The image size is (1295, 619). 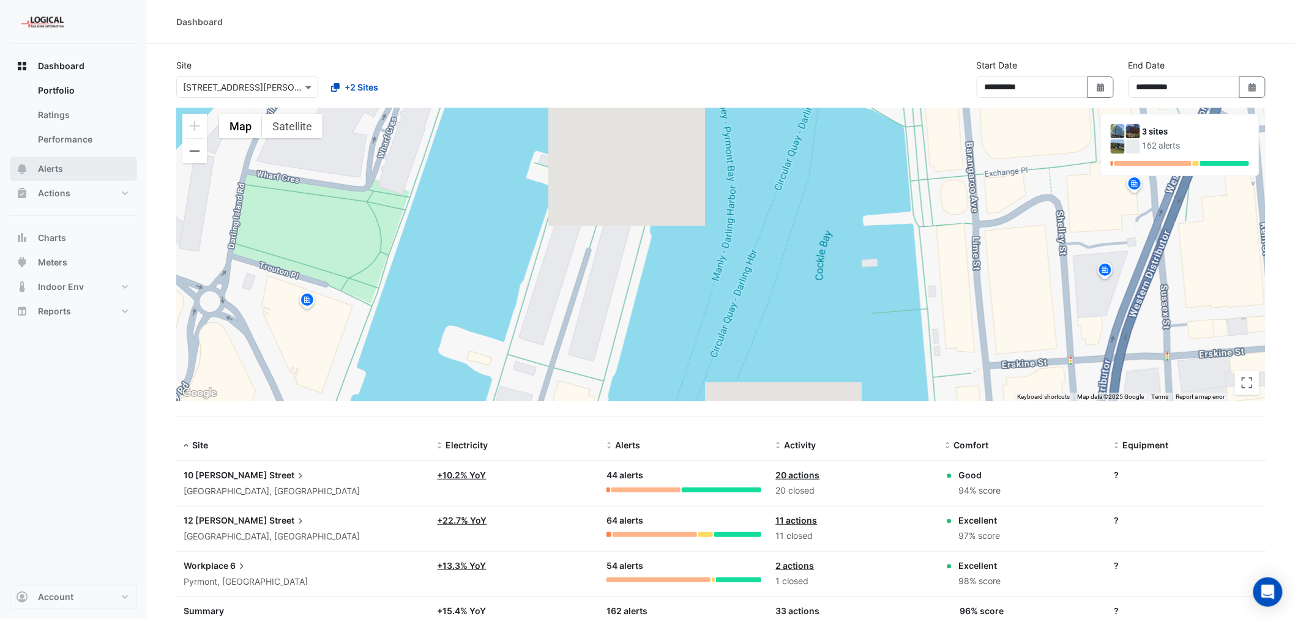 What do you see at coordinates (1196, 132) in the screenshot?
I see `div: 3 sites` at bounding box center [1196, 132].